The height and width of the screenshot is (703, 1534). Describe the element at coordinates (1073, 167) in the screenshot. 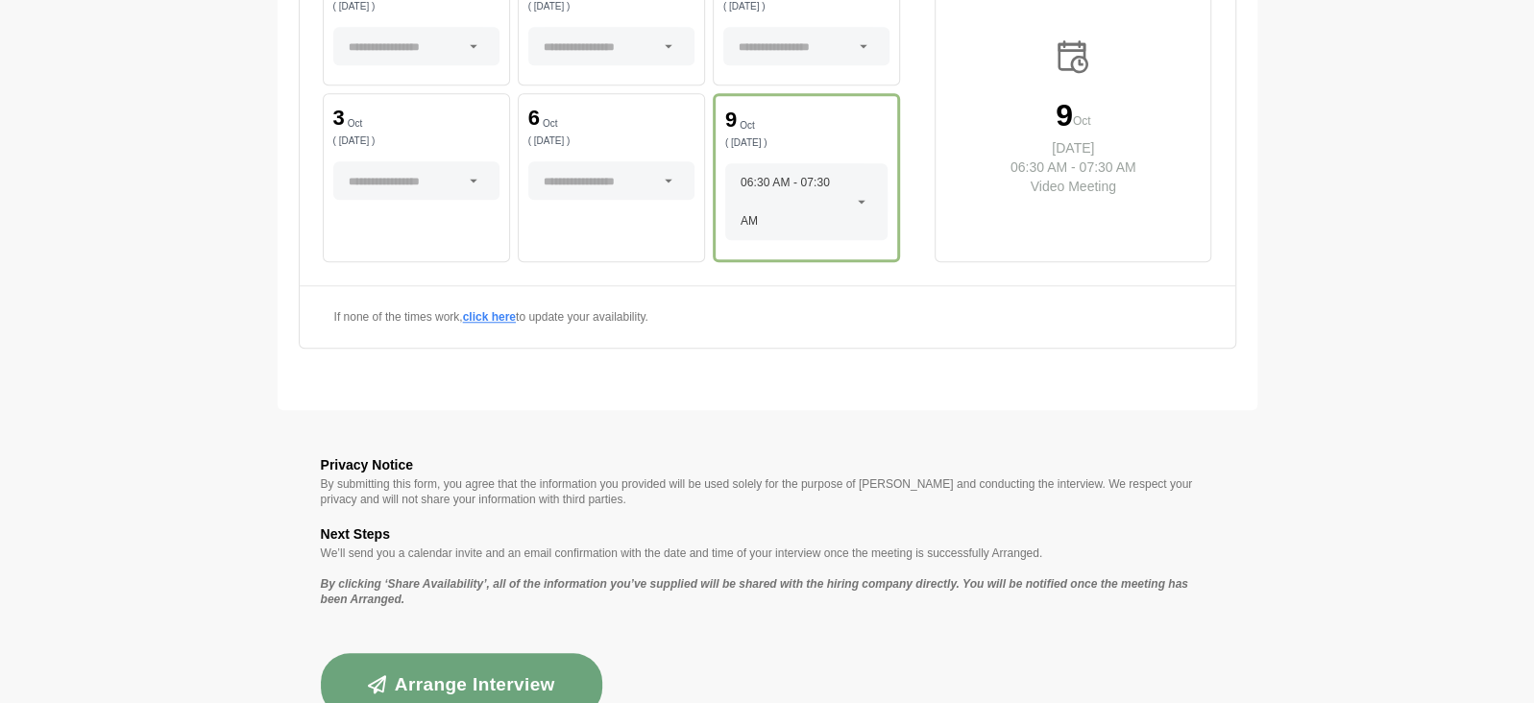

I see `p: 06:30 AM - 07:30 AM` at that location.